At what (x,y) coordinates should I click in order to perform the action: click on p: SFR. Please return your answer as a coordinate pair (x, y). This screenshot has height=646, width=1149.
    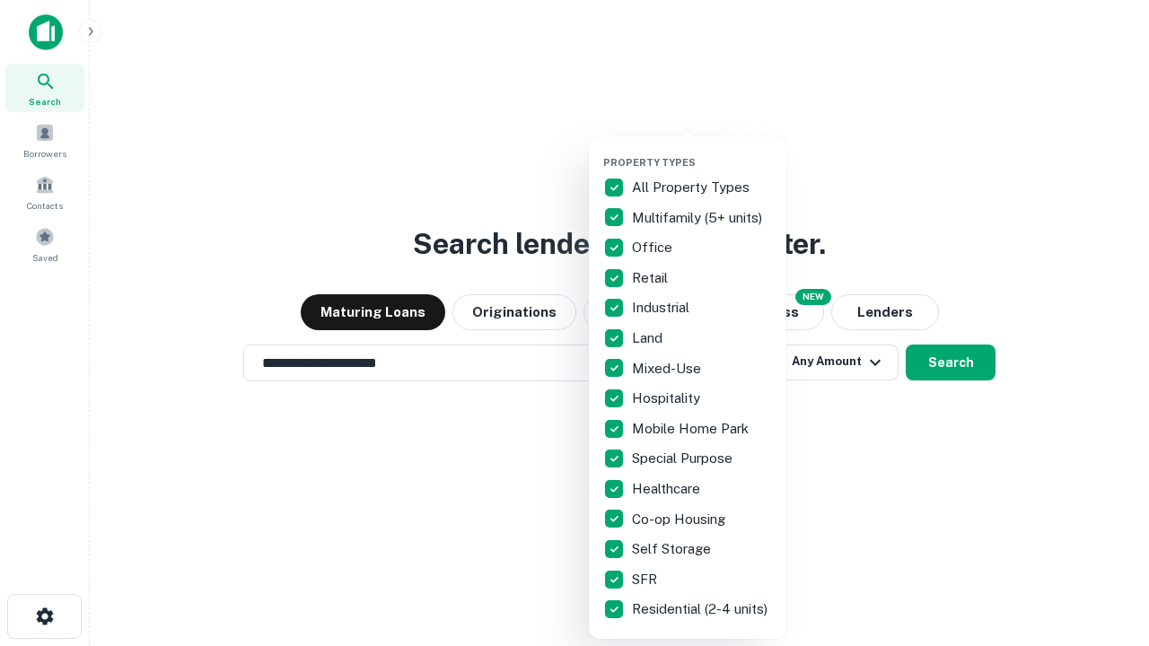
    Looking at the image, I should click on (646, 580).